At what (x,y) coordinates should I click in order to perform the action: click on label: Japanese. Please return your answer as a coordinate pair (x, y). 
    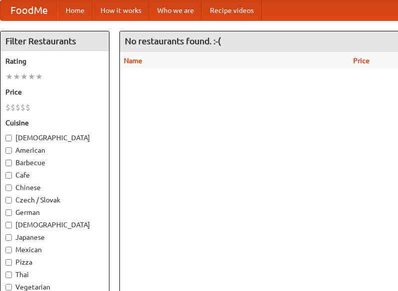
    Looking at the image, I should click on (55, 237).